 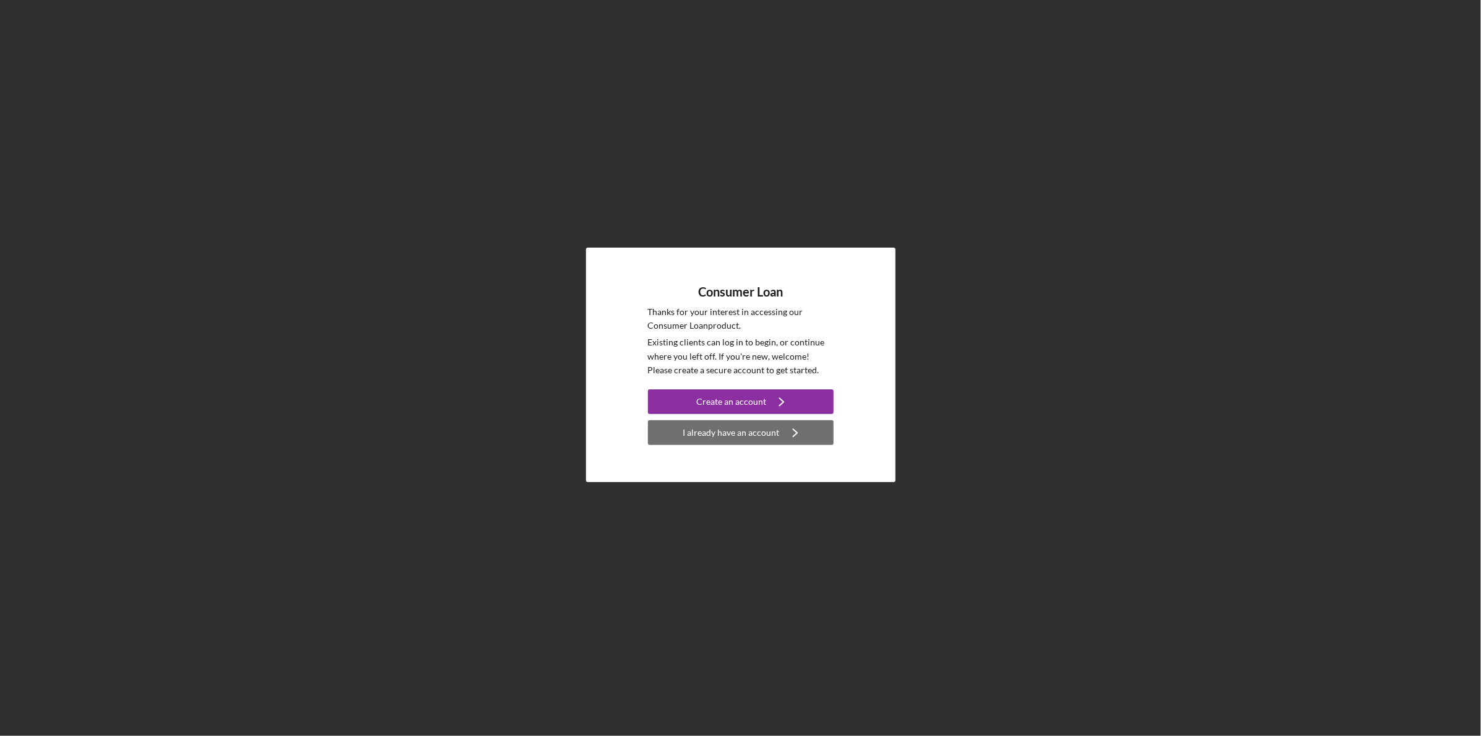 What do you see at coordinates (740, 292) in the screenshot?
I see `h4: Consumer Loan` at bounding box center [740, 292].